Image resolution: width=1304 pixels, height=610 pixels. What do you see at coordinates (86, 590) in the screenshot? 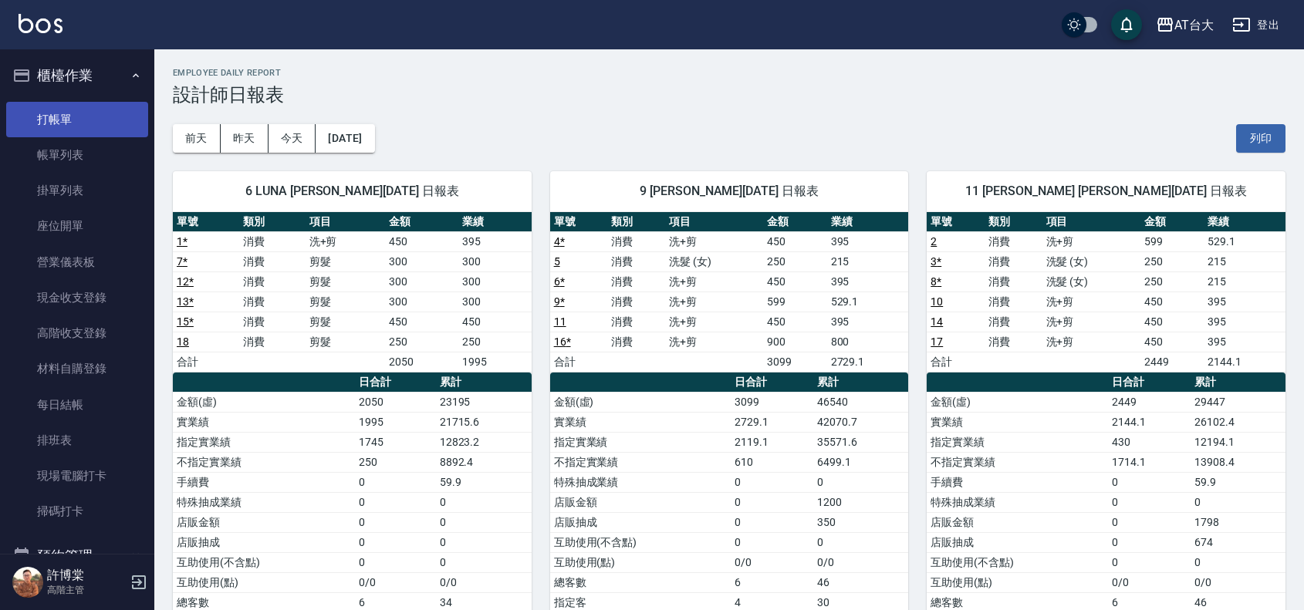
I see `p: 高階主管` at bounding box center [86, 590].